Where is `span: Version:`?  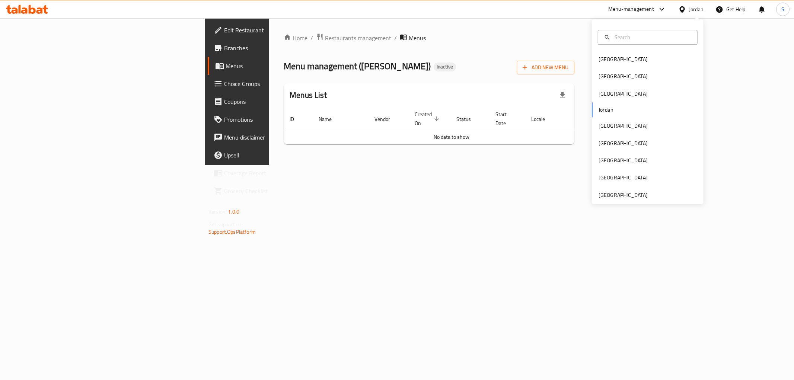 span: Version: is located at coordinates (217, 212).